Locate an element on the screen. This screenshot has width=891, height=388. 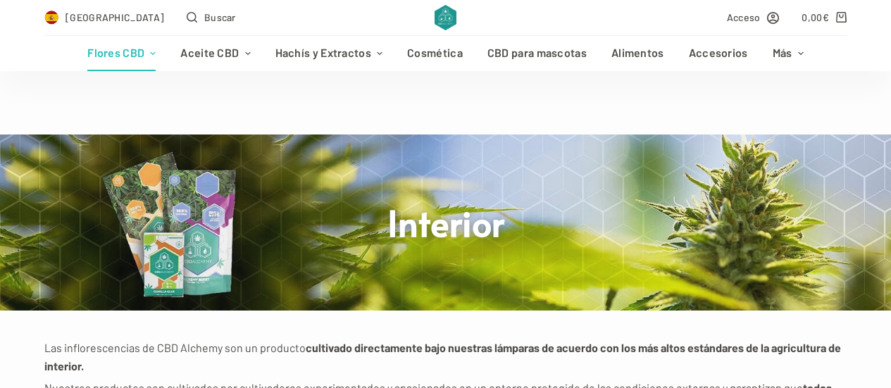
a: Accesorios is located at coordinates (718, 54).